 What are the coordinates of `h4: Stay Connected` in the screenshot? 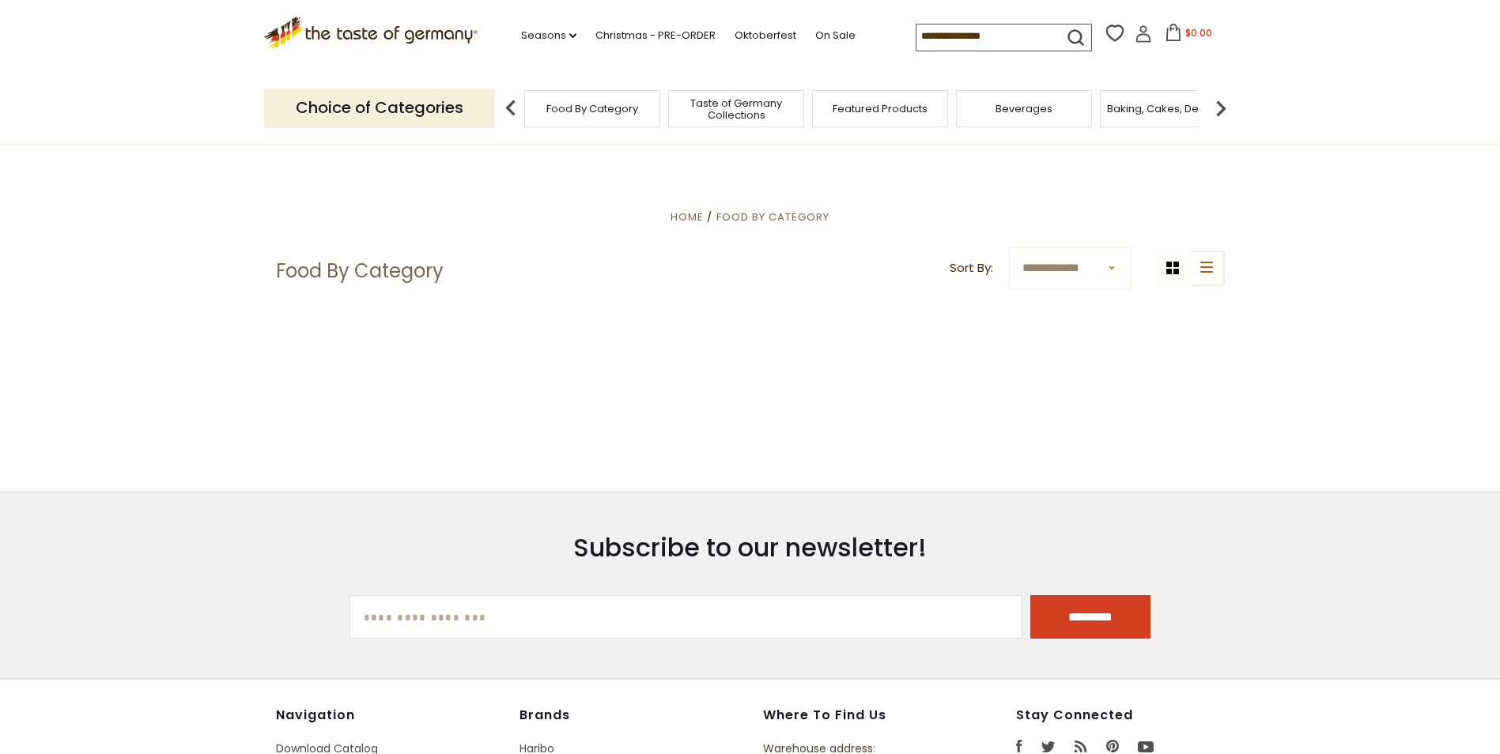 It's located at (1121, 716).